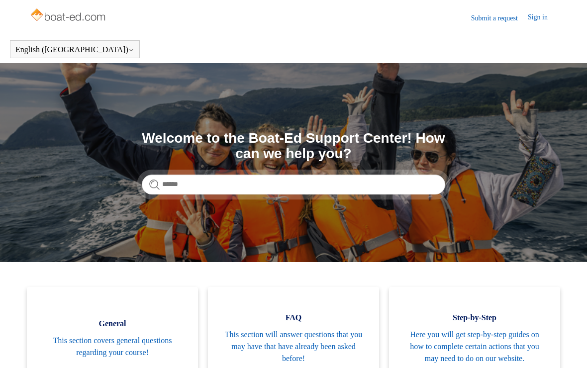  Describe the element at coordinates (69, 16) in the screenshot. I see `img: Boat-Ed Help Center home page` at that location.